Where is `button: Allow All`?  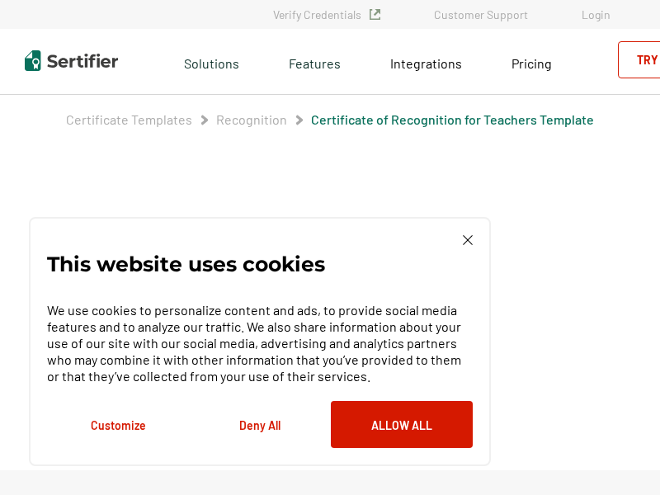 button: Allow All is located at coordinates (402, 424).